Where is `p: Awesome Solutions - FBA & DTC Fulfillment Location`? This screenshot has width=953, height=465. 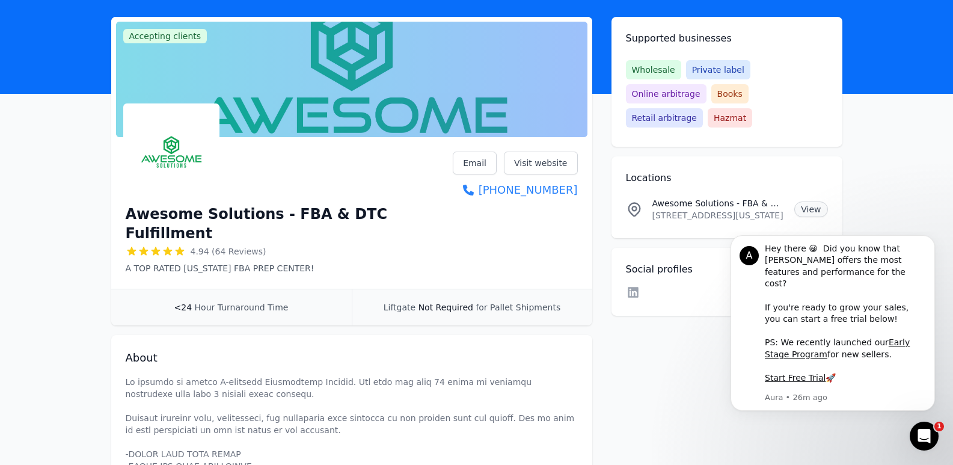 p: Awesome Solutions - FBA & DTC Fulfillment Location is located at coordinates (719, 203).